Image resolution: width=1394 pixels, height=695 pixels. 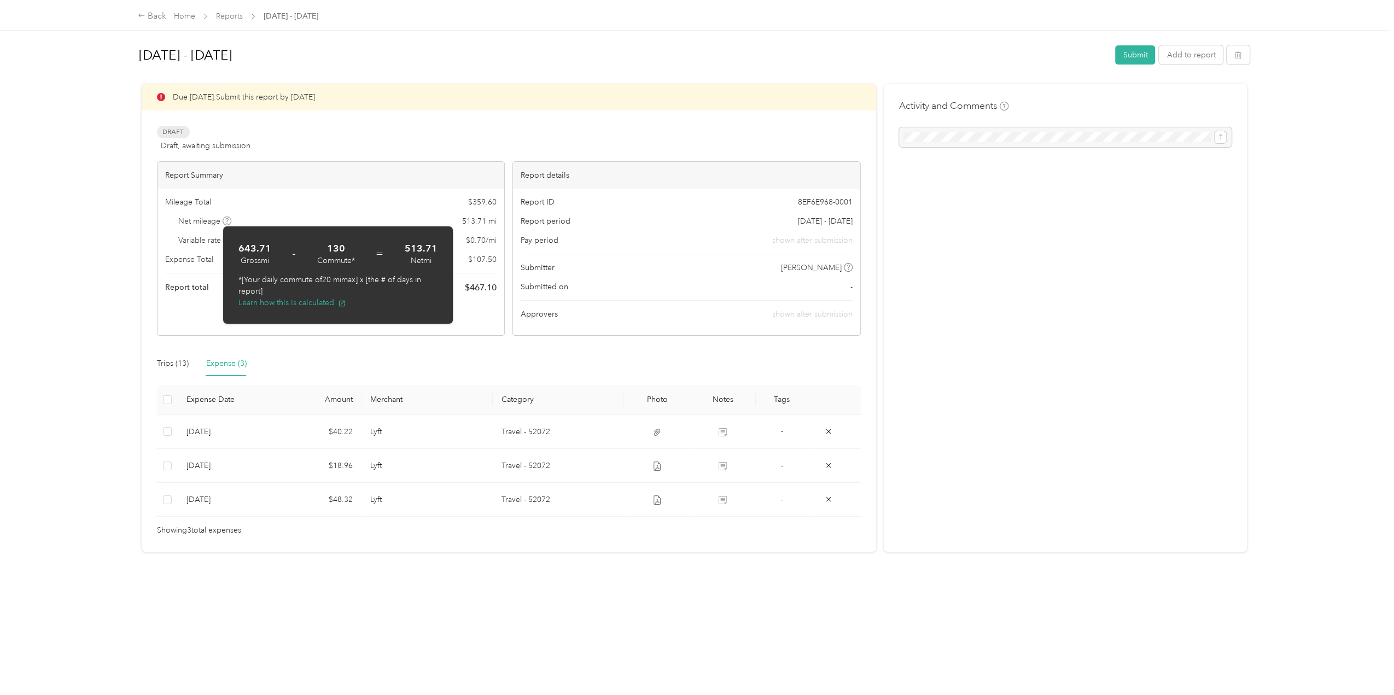 What do you see at coordinates (558, 400) in the screenshot?
I see `th: Category` at bounding box center [558, 400].